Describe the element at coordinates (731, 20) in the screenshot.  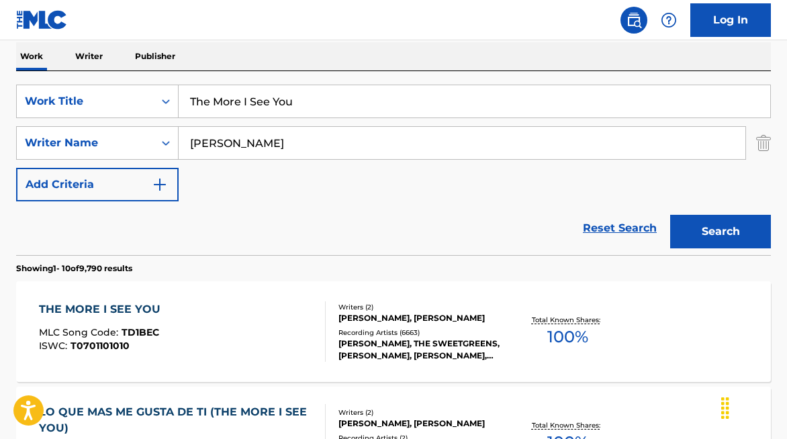
I see `a: Log In` at that location.